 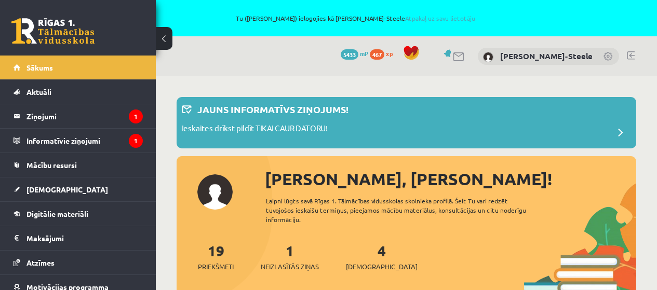 I want to click on a: Maksājumi, so click(x=78, y=238).